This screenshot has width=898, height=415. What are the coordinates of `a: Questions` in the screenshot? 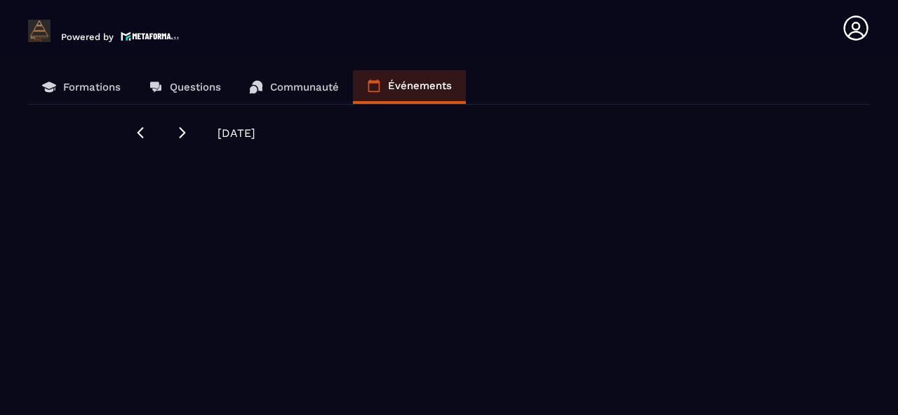 It's located at (185, 87).